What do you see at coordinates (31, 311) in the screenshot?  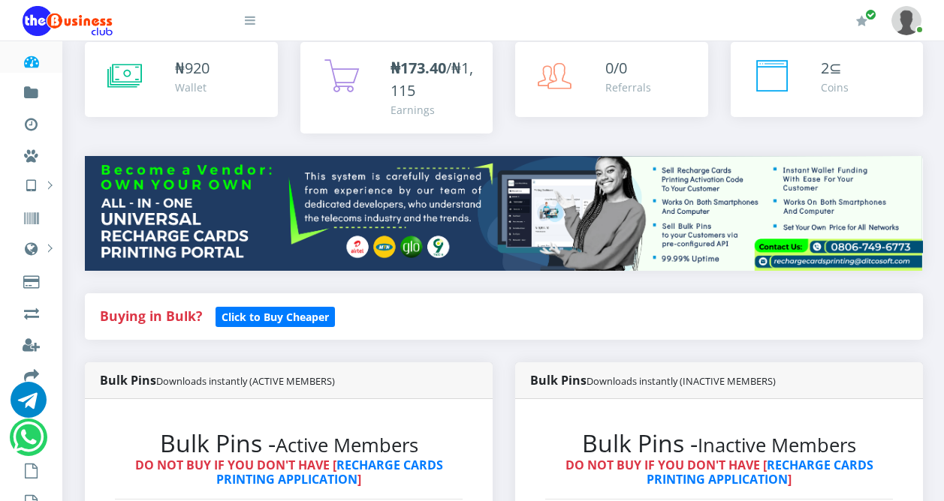 I see `a: Airtime -2- Cash` at bounding box center [31, 311].